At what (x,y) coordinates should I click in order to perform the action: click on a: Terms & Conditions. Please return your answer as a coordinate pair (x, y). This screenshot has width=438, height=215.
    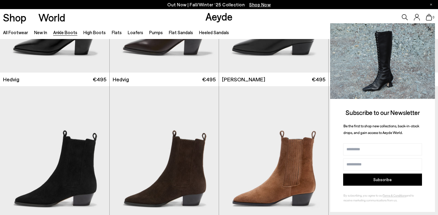
    Looking at the image, I should click on (394, 195).